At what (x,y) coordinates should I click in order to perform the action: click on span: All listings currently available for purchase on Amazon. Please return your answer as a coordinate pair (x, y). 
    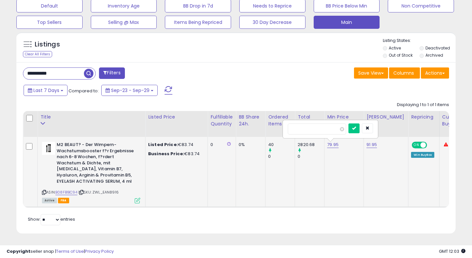
    Looking at the image, I should click on (50, 201).